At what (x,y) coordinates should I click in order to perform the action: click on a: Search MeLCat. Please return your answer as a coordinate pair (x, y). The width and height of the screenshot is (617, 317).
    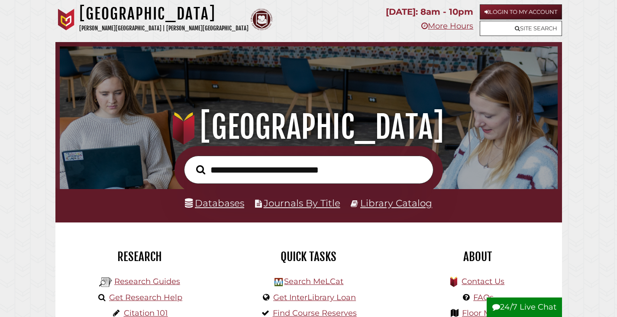
    Looking at the image, I should click on (314, 281).